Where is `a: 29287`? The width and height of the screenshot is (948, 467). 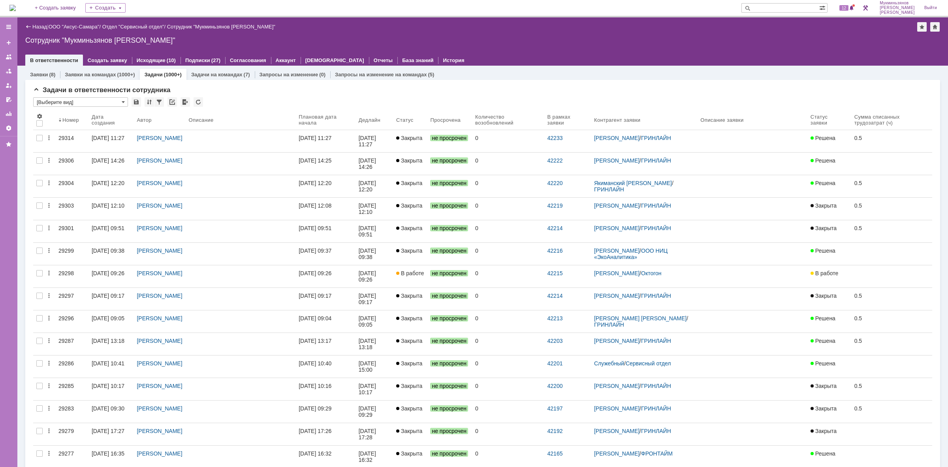
a: 29287 is located at coordinates (72, 344).